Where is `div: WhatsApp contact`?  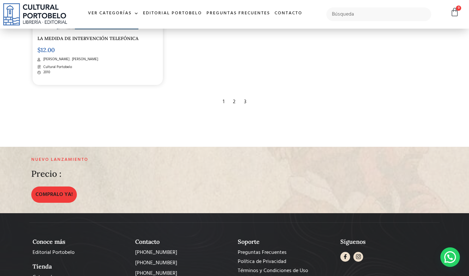 div: WhatsApp contact is located at coordinates (450, 257).